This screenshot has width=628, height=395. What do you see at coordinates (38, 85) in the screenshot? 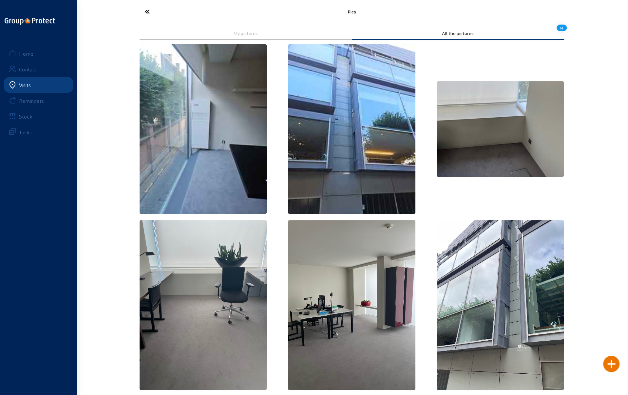
I see `a: Visits` at bounding box center [38, 85].